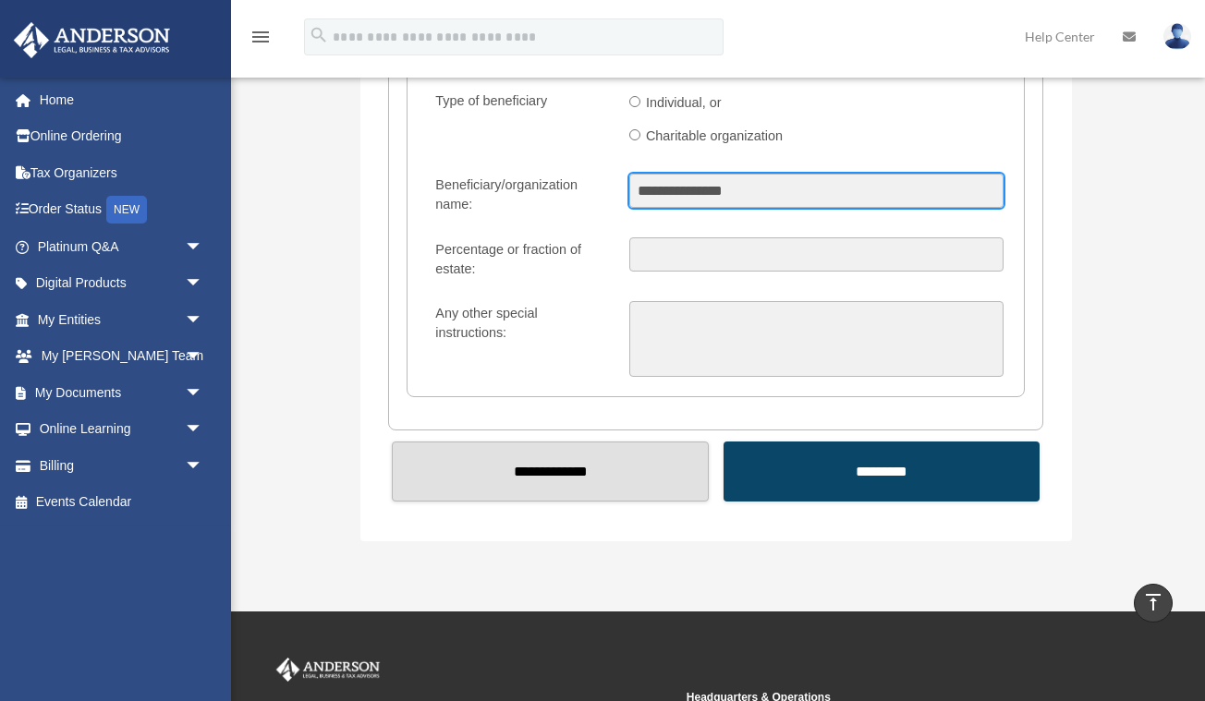  What do you see at coordinates (122, 320) in the screenshot?
I see `a: My Entitiesarrow_drop_down` at bounding box center [122, 320].